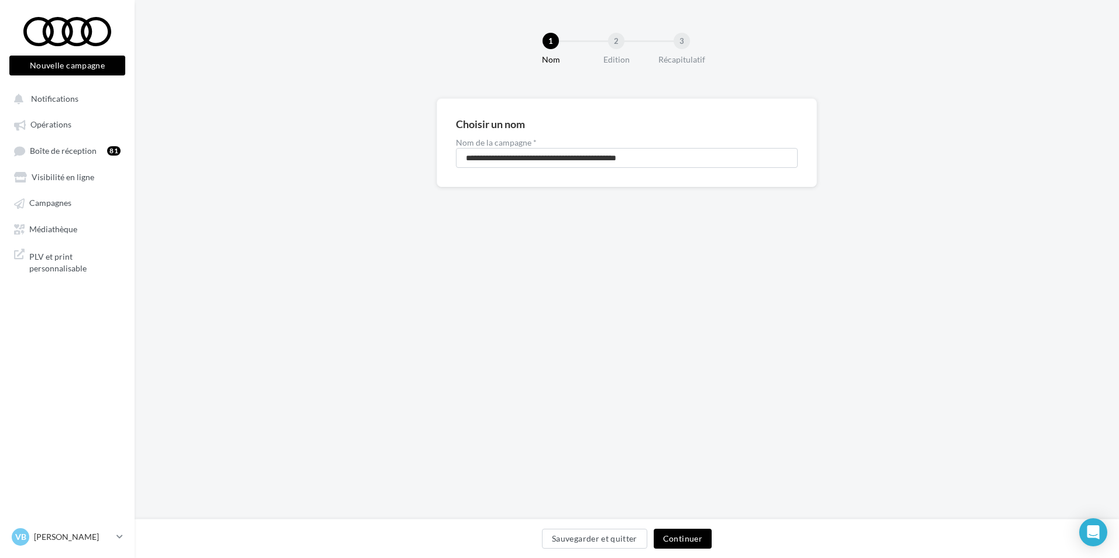 This screenshot has width=1119, height=558. What do you see at coordinates (595, 539) in the screenshot?
I see `button: Sauvegarder et quitter` at bounding box center [595, 539].